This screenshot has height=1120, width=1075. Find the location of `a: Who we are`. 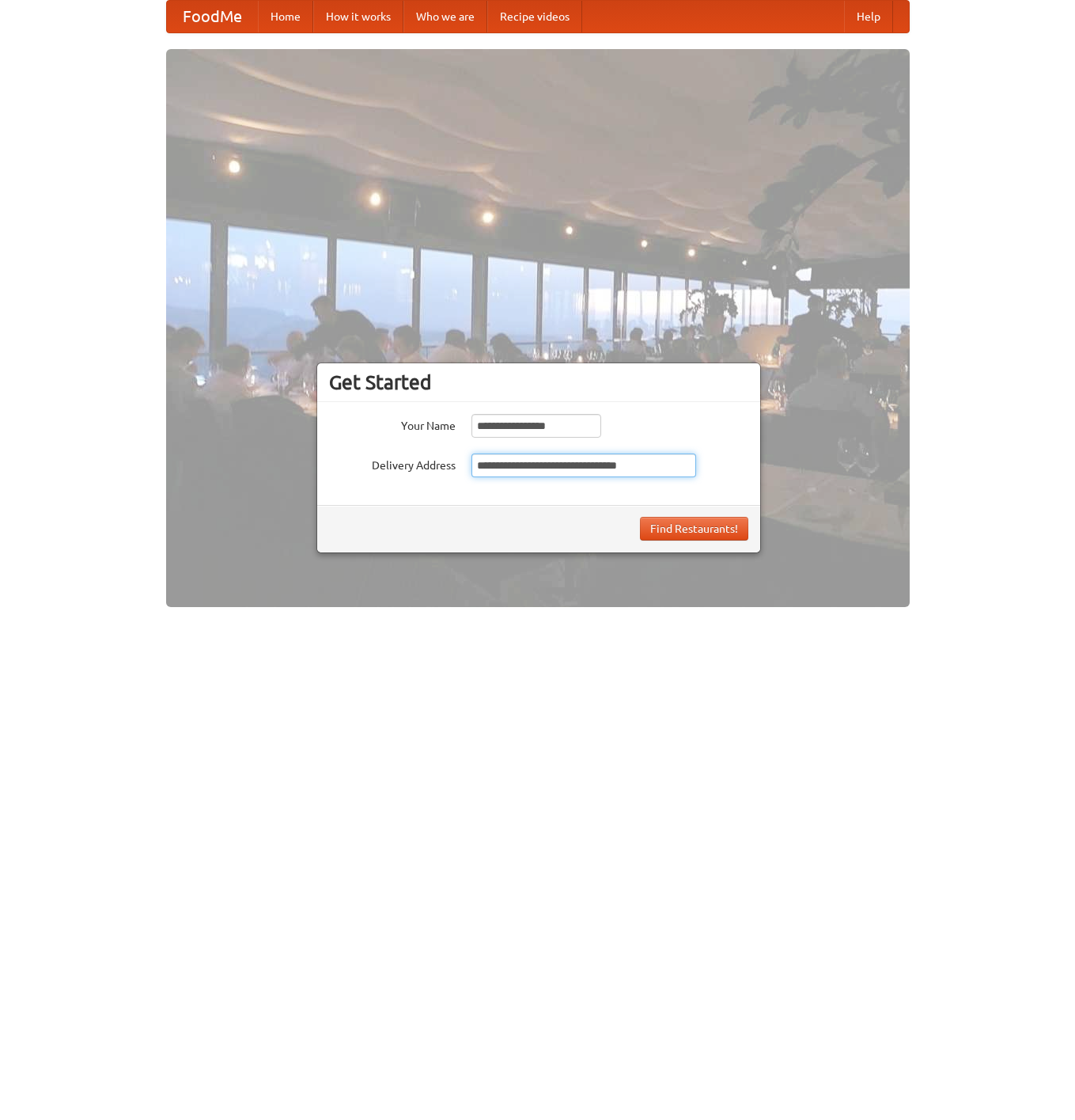

a: Who we are is located at coordinates (446, 17).